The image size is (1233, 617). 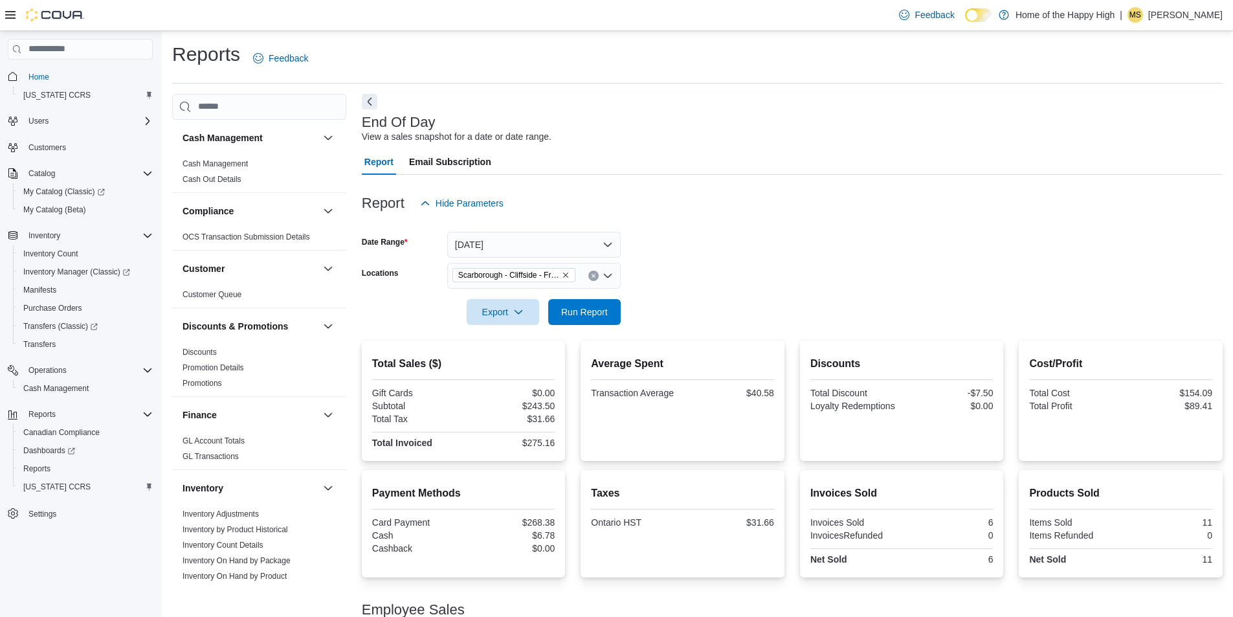 I want to click on div: View a sales snapshot for a date or date range., so click(x=456, y=137).